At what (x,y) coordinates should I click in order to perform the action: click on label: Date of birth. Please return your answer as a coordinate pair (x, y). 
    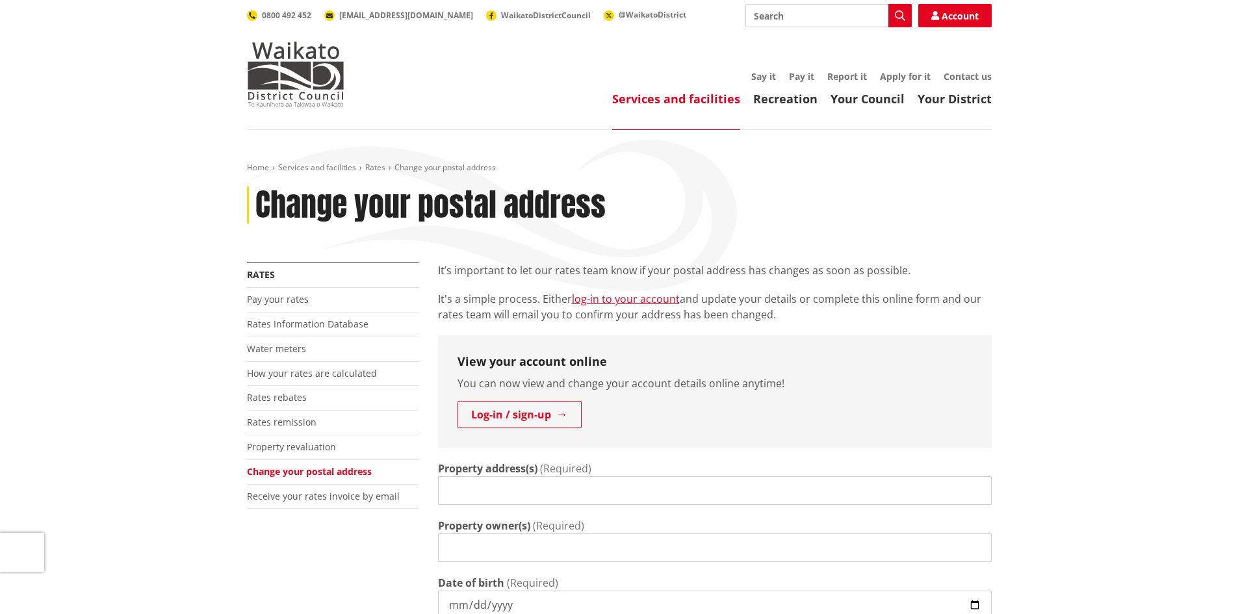
    Looking at the image, I should click on (471, 583).